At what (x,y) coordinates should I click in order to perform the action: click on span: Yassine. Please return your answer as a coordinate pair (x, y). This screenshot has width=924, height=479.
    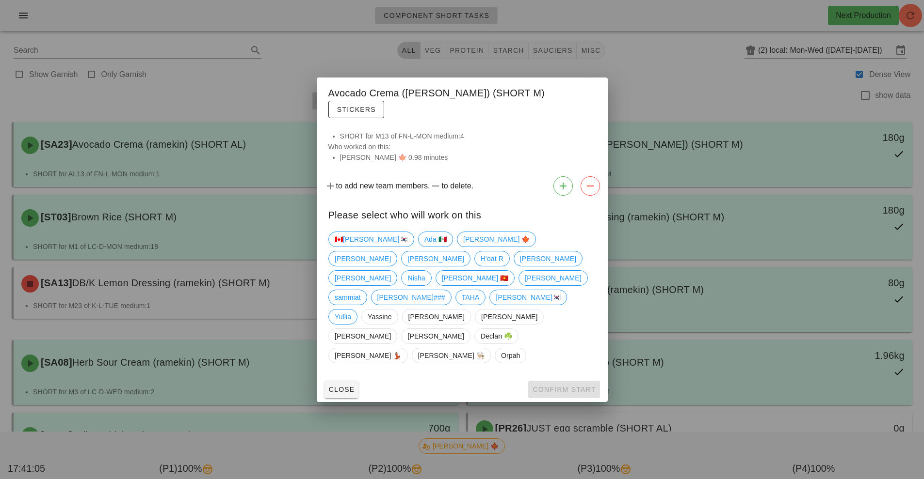
    Looking at the image, I should click on (379, 317).